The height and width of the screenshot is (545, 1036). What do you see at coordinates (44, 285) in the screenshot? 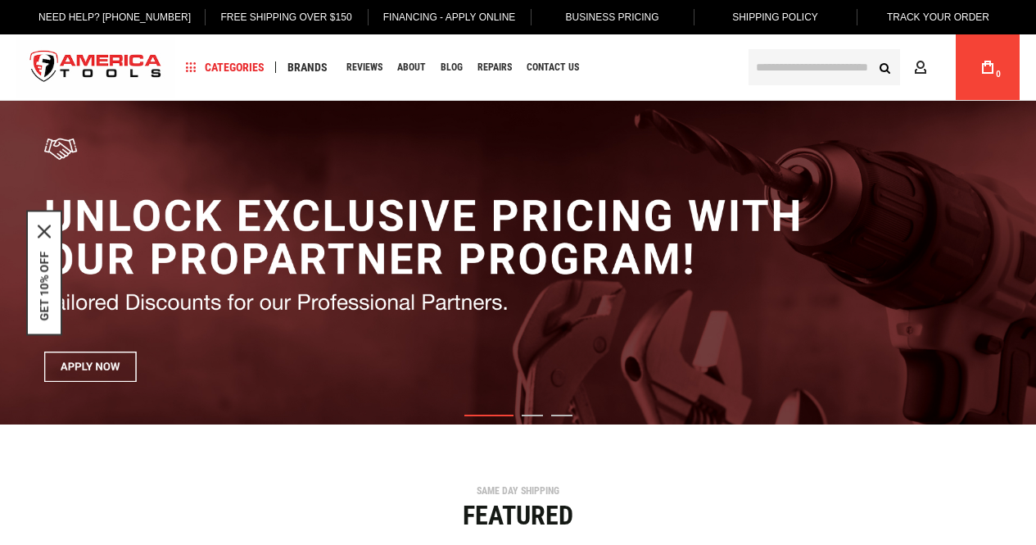
I see `button: GET 10% OFF` at bounding box center [44, 285].